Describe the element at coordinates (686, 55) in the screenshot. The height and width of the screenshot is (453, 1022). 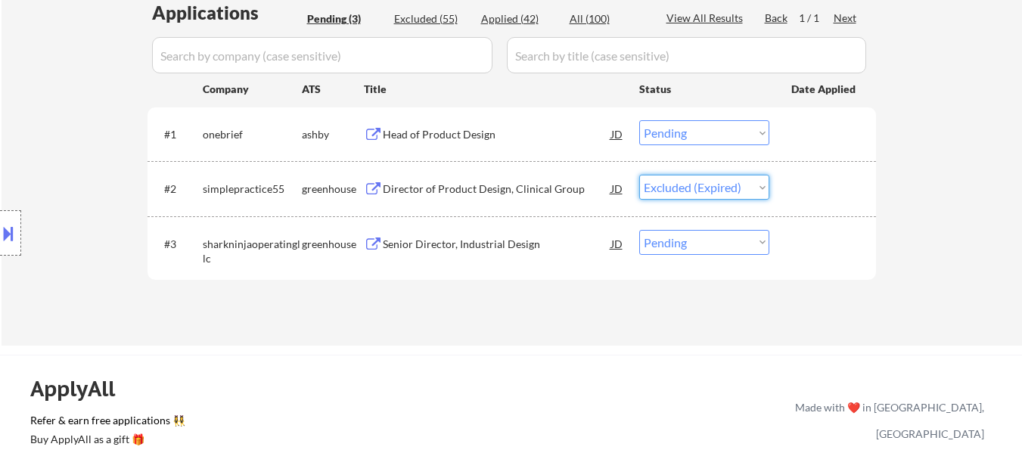
I see `input: Search by title (case sensitive)` at that location.